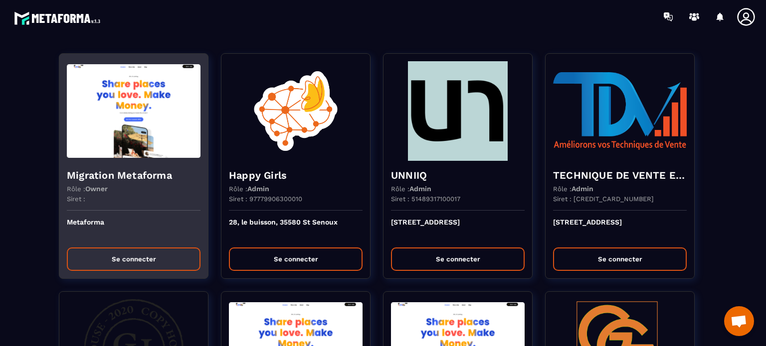 Image resolution: width=766 pixels, height=346 pixels. Describe the element at coordinates (425, 199) in the screenshot. I see `p: Siret : 51489317100017` at that location.